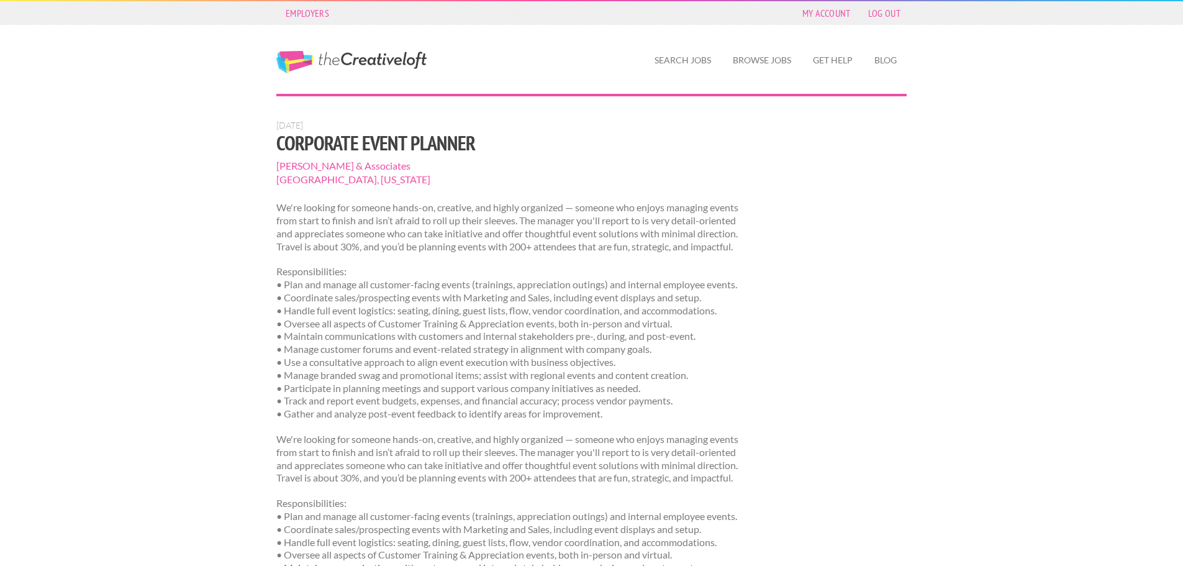 The width and height of the screenshot is (1183, 566). I want to click on a: Employers, so click(307, 13).